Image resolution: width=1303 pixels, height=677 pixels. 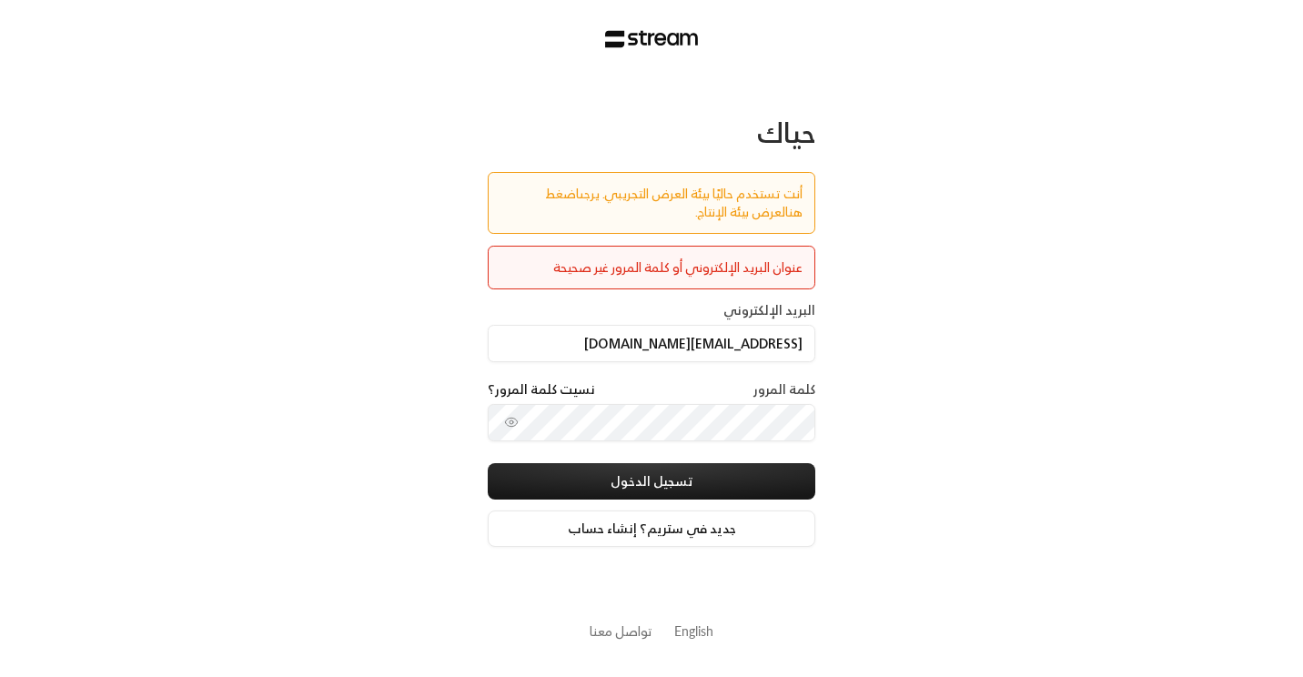 What do you see at coordinates (621, 631) in the screenshot?
I see `a: تواصل معنا` at bounding box center [621, 631].